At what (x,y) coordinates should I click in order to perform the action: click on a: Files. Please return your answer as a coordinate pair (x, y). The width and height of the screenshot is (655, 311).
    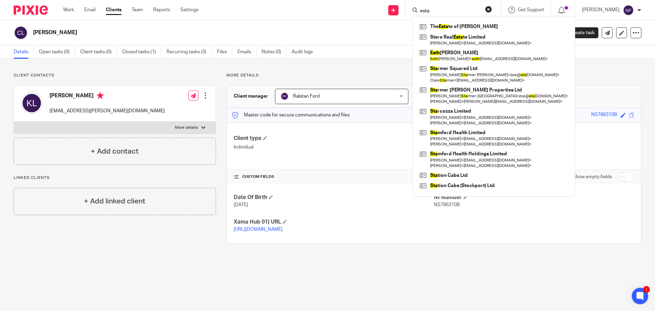
    Looking at the image, I should click on (224, 52).